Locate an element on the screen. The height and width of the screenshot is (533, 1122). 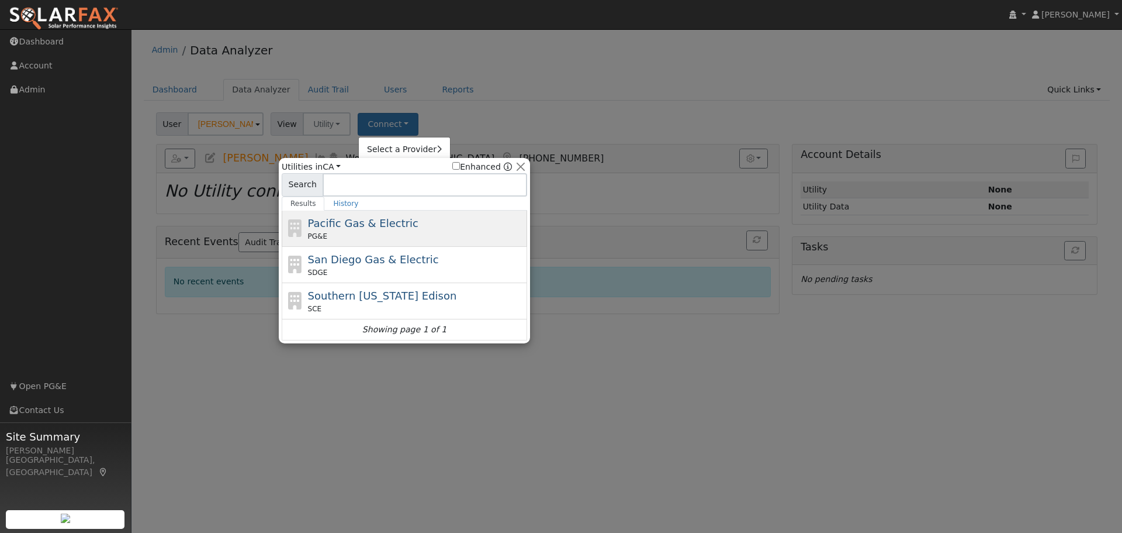
span: PG&E is located at coordinates (317, 236).